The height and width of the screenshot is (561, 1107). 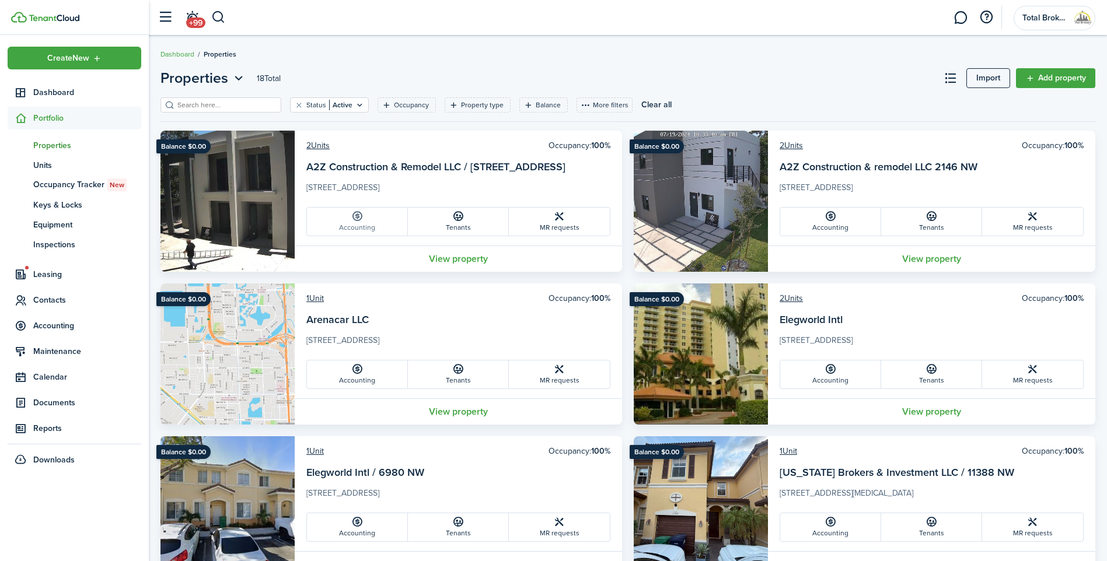 I want to click on button: Clear all, so click(x=656, y=105).